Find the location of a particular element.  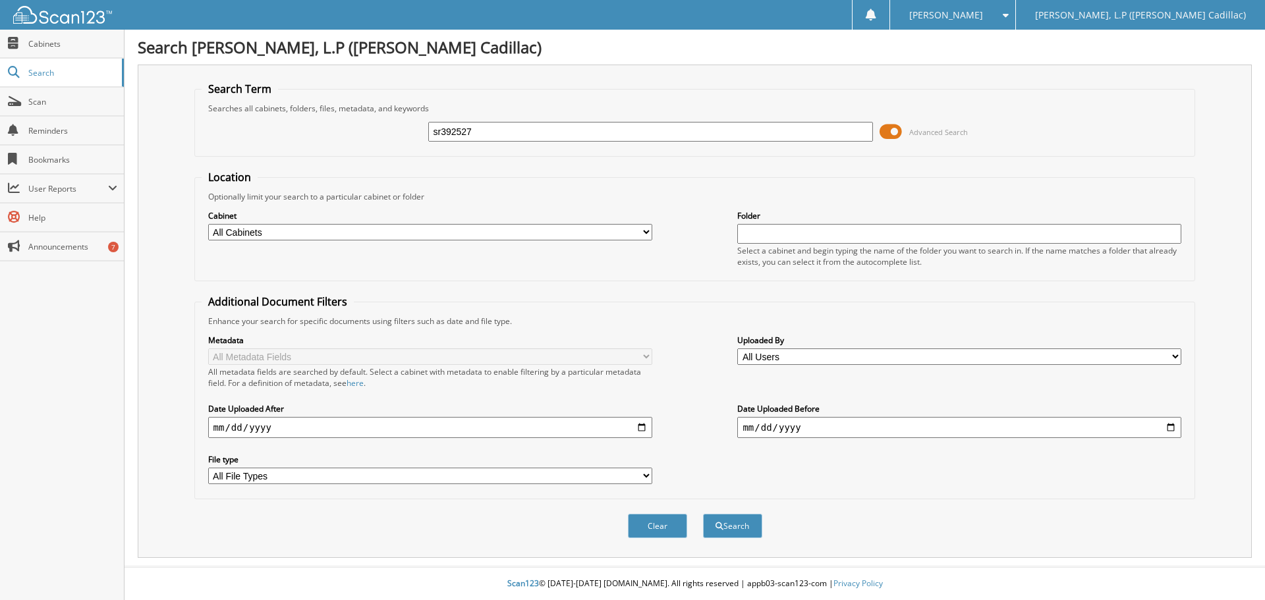

div: Searches all cabinets, folders, files, metadata, and keywords is located at coordinates (695, 108).